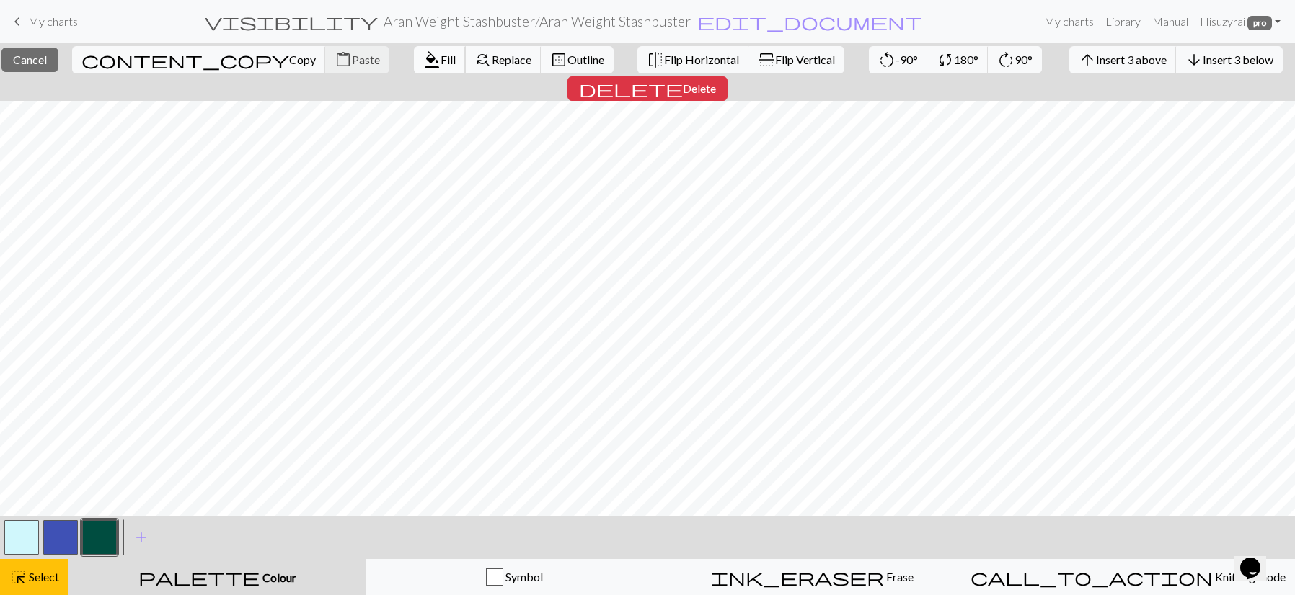 The image size is (1295, 595). I want to click on span: Cancel, so click(30, 59).